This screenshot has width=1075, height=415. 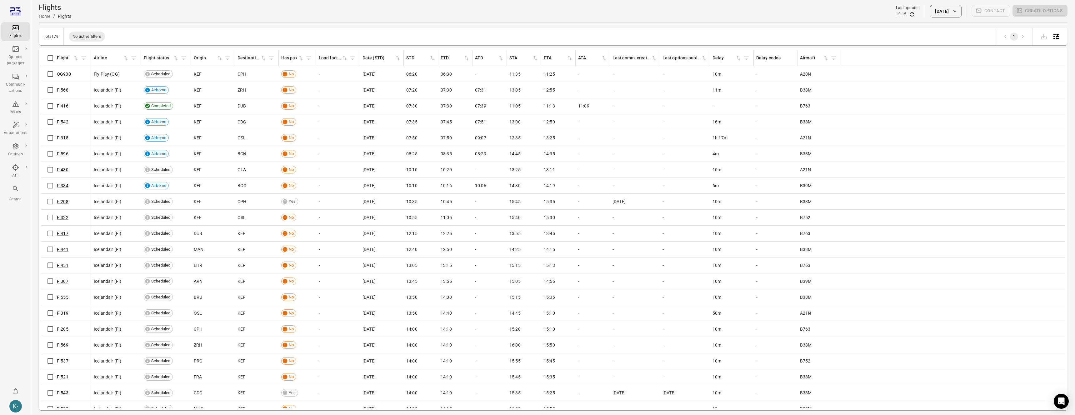 What do you see at coordinates (15, 176) in the screenshot?
I see `div: API` at bounding box center [15, 176].